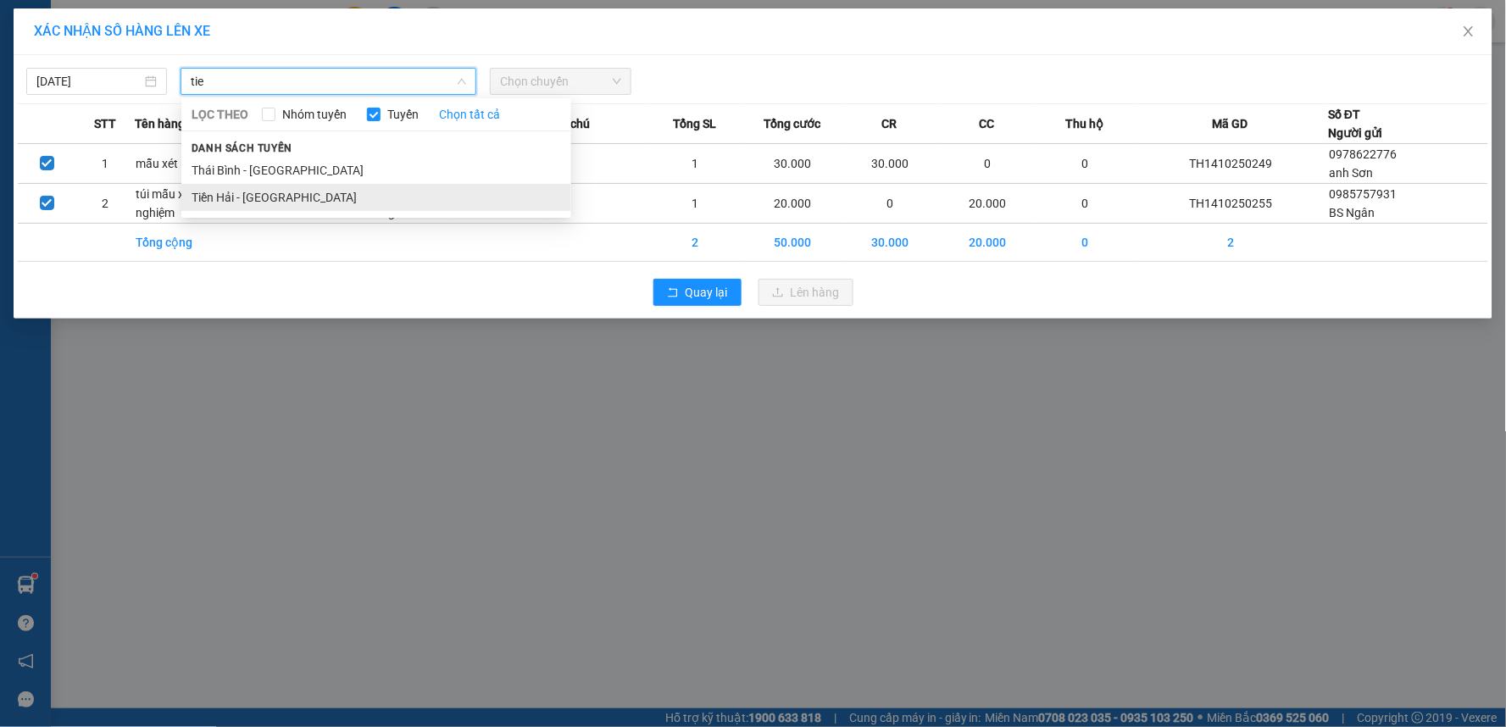  Describe the element at coordinates (793, 242) in the screenshot. I see `td: 50.000` at that location.